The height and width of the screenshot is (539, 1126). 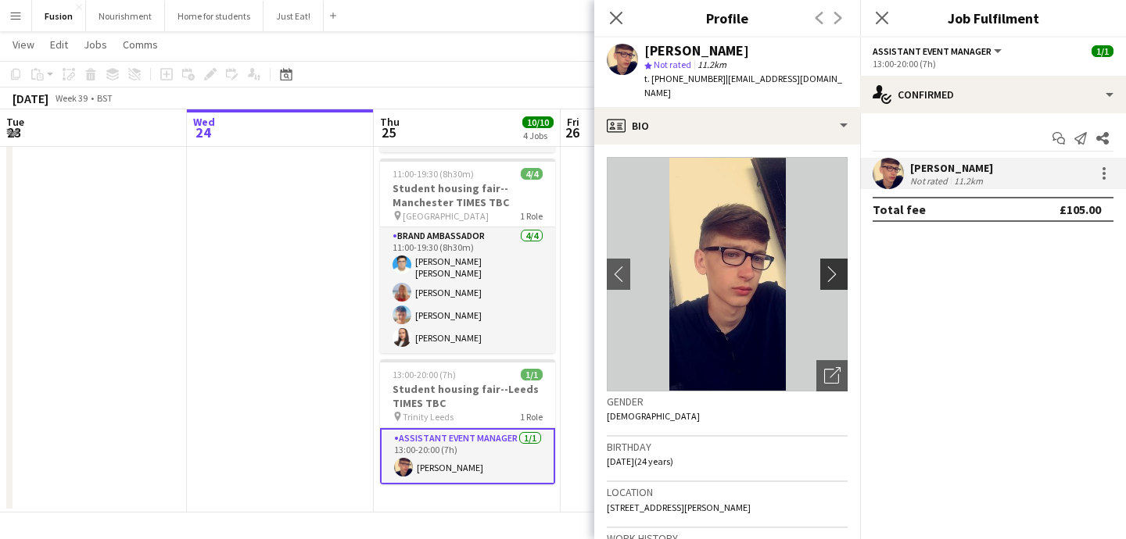 What do you see at coordinates (23, 45) in the screenshot?
I see `span: View` at bounding box center [23, 45].